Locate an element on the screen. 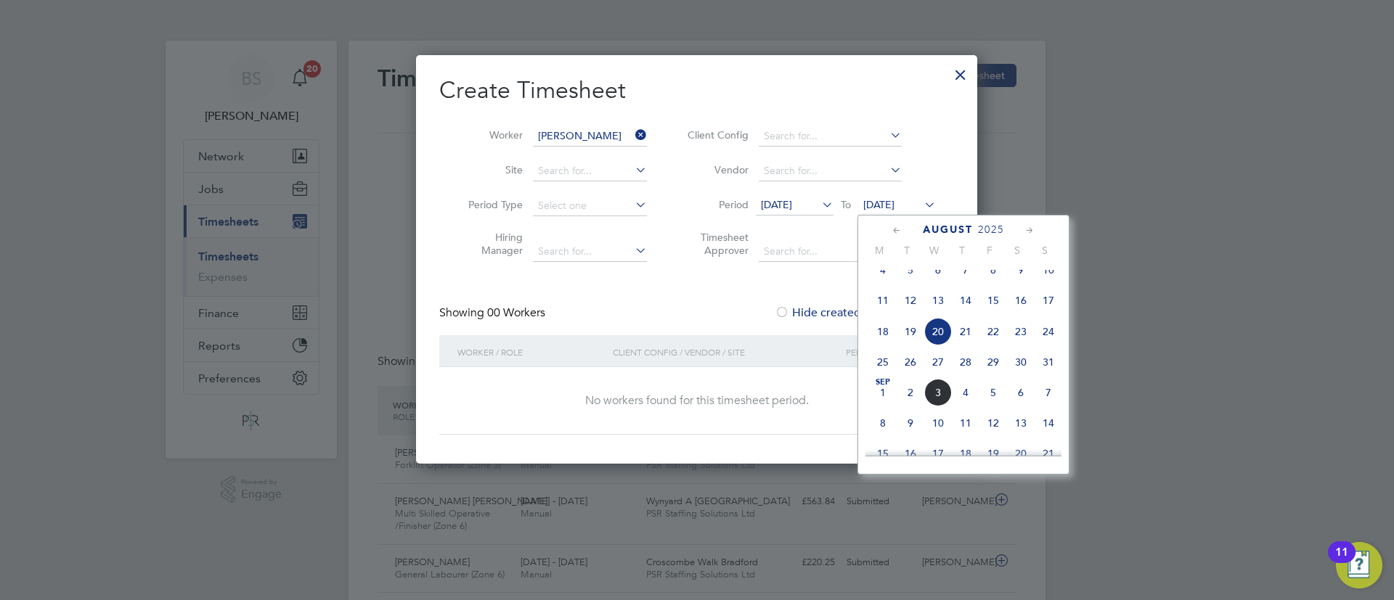 The width and height of the screenshot is (1394, 600). span: August is located at coordinates (947, 229).